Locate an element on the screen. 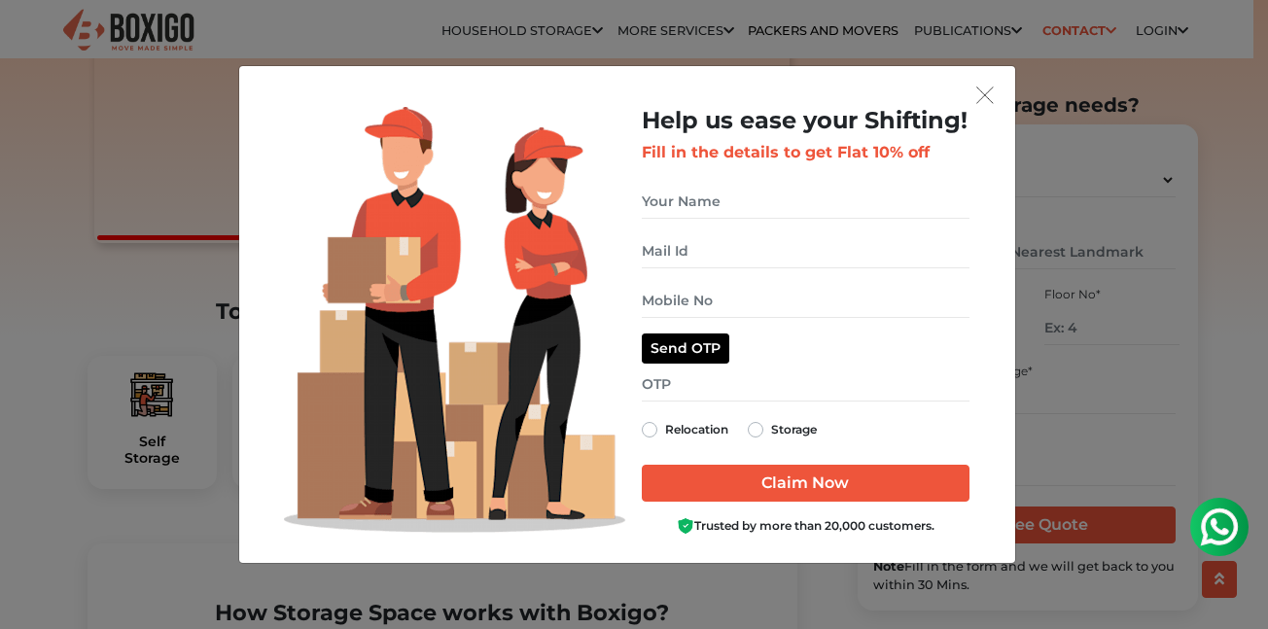  input: Mobile No is located at coordinates (805, 300).